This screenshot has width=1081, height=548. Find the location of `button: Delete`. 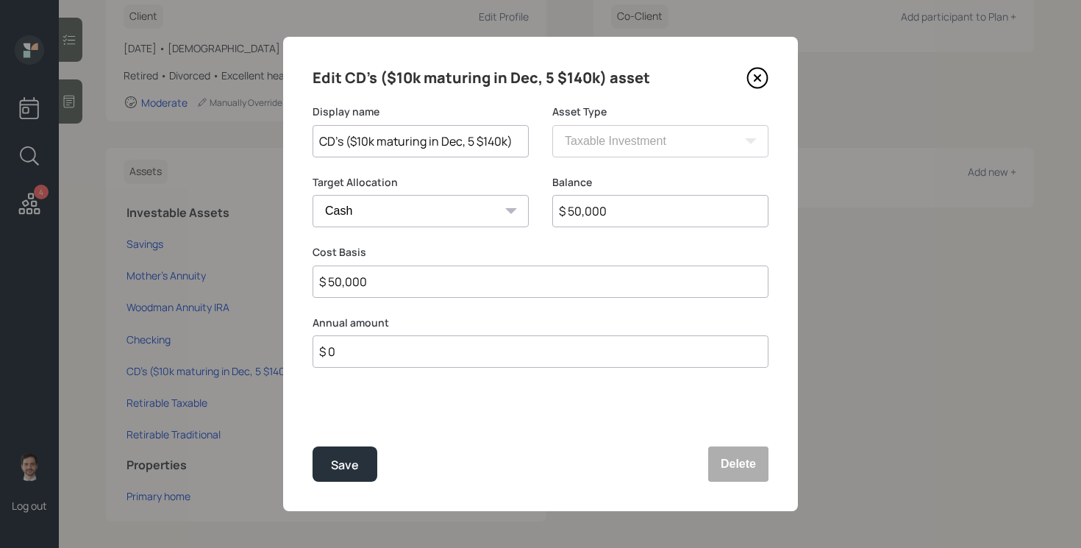

button: Delete is located at coordinates (739, 464).